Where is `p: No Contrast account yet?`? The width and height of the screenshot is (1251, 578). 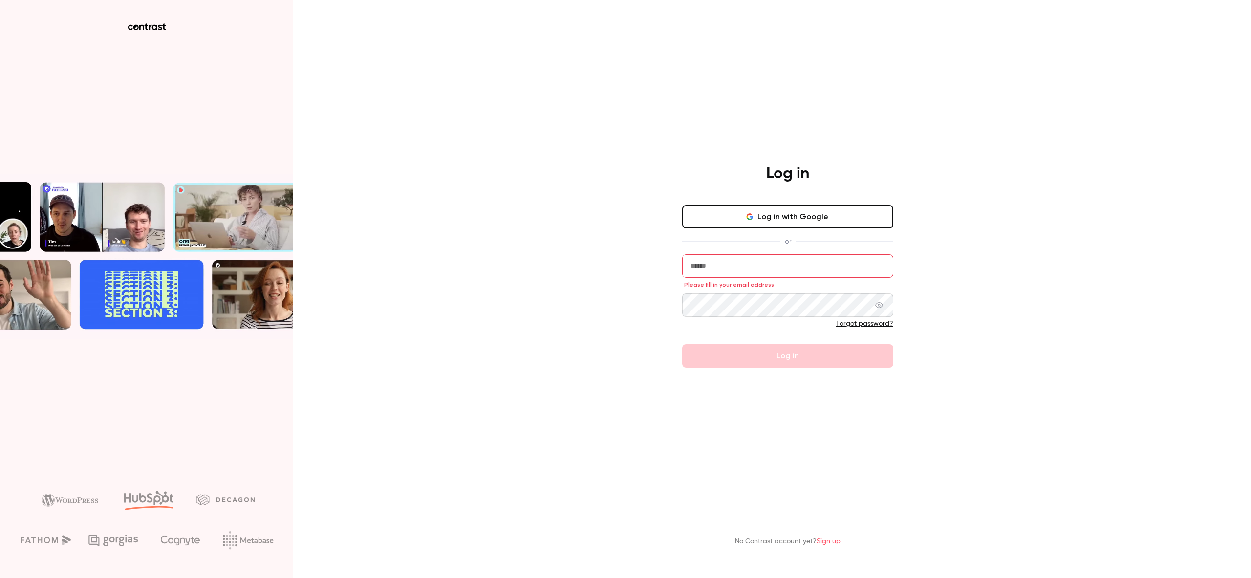 p: No Contrast account yet? is located at coordinates (787, 542).